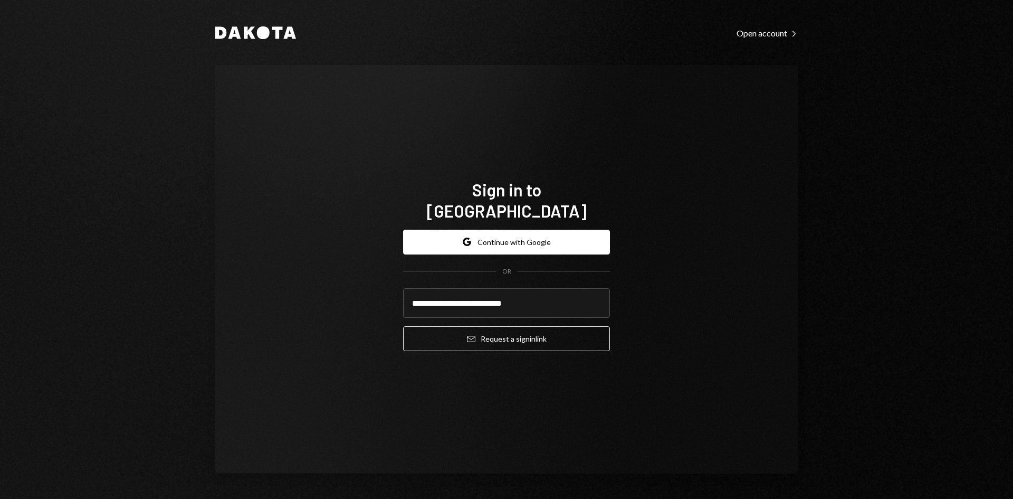 This screenshot has height=499, width=1013. Describe the element at coordinates (507, 242) in the screenshot. I see `button: Continue with Google` at that location.